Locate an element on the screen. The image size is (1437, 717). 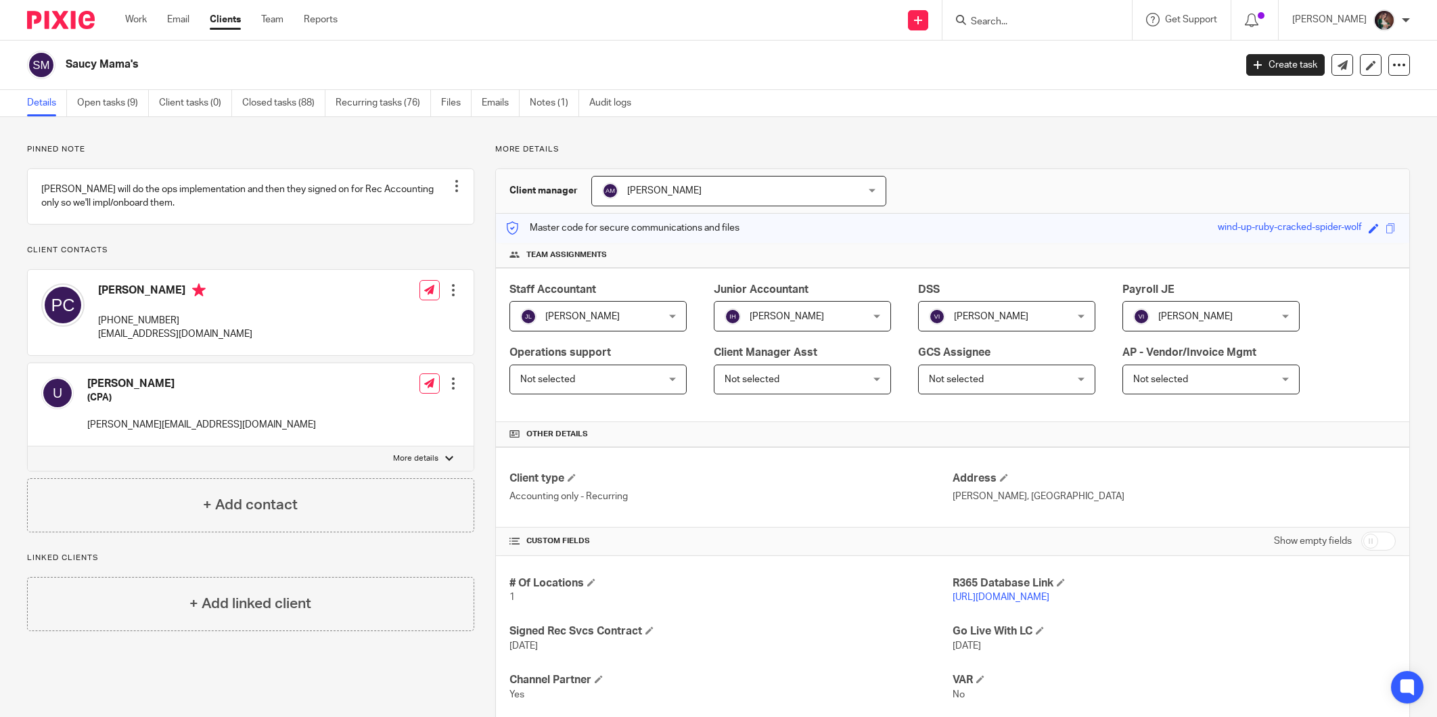
p: Client contacts is located at coordinates (250, 250).